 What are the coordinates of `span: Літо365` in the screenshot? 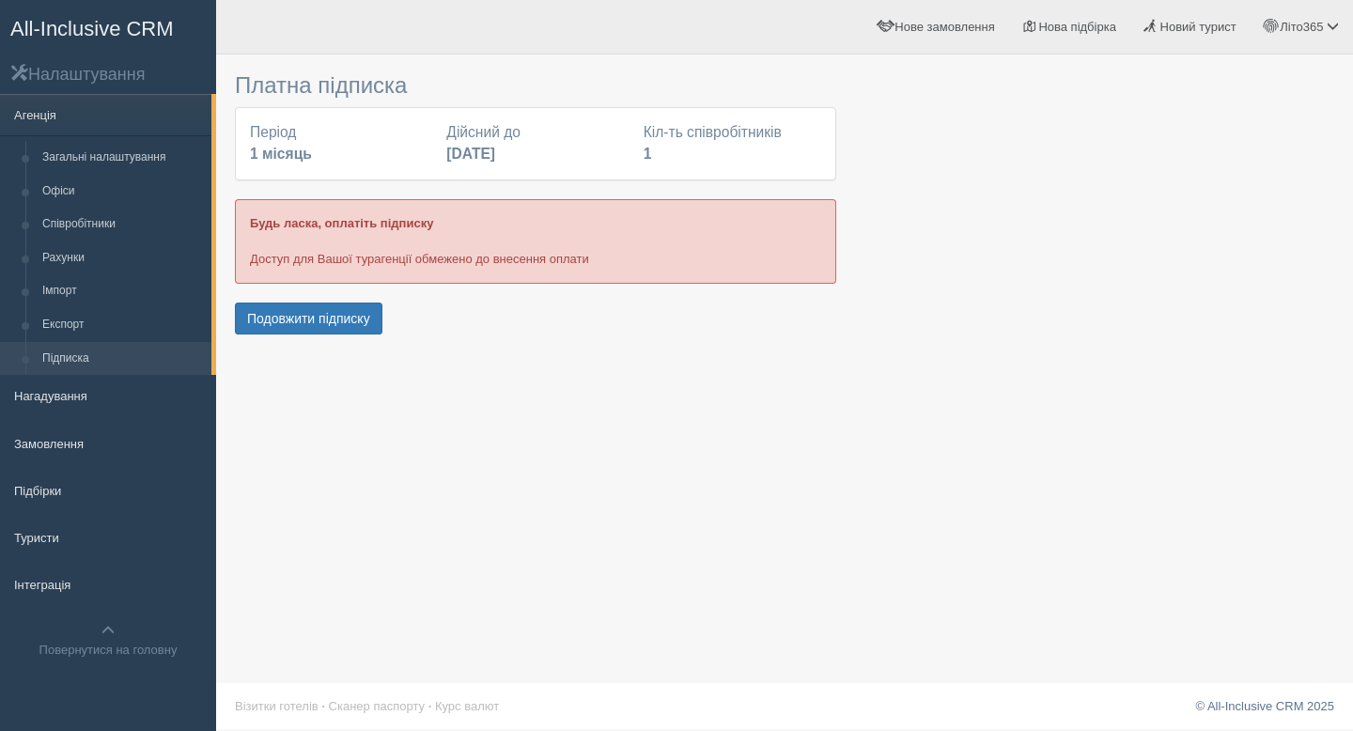 It's located at (1301, 26).